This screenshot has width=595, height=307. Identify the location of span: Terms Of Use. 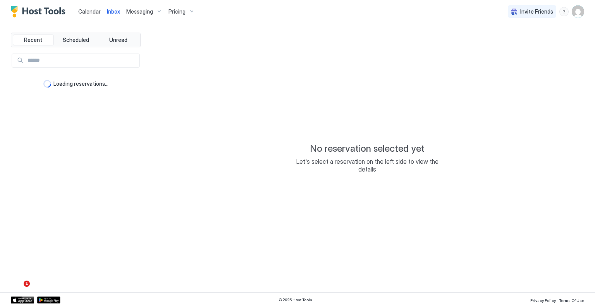
(572, 300).